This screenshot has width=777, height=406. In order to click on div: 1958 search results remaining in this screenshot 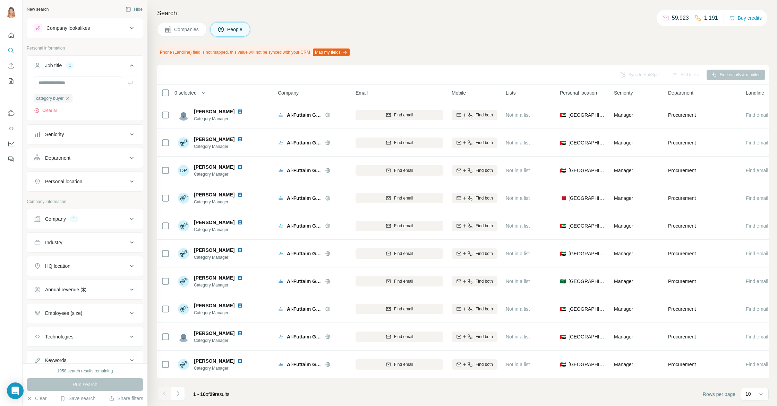, I will do `click(85, 371)`.